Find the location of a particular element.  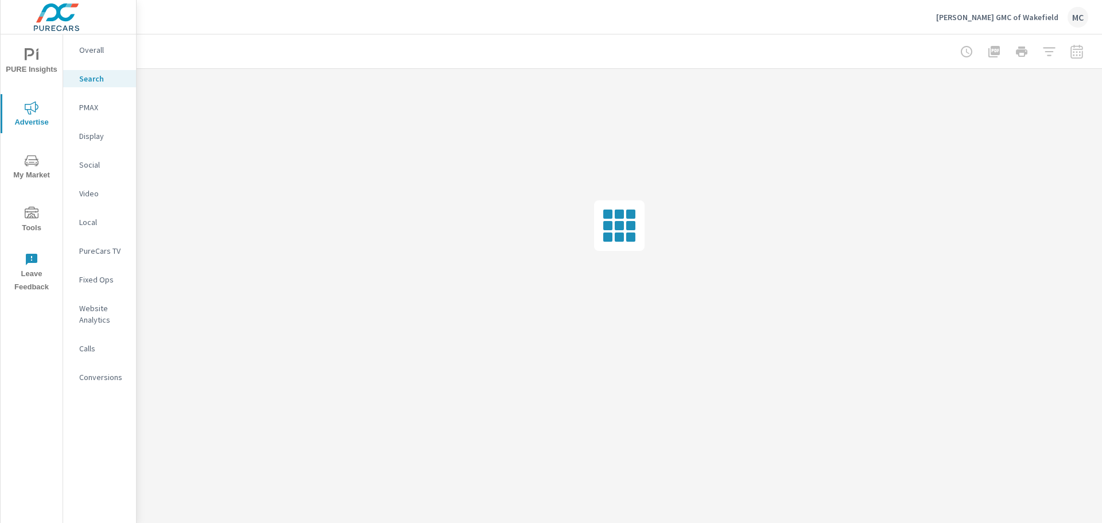

p: Social is located at coordinates (103, 165).